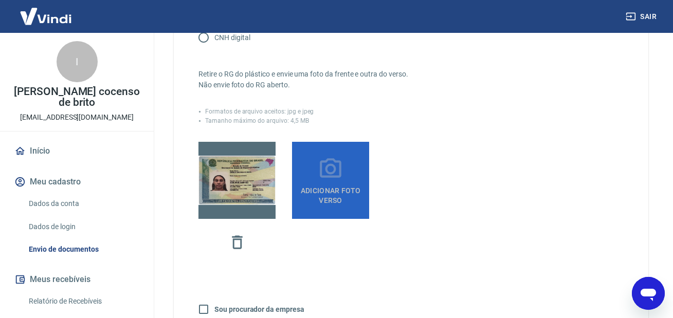  Describe the element at coordinates (83, 227) in the screenshot. I see `a: Dados de login` at that location.